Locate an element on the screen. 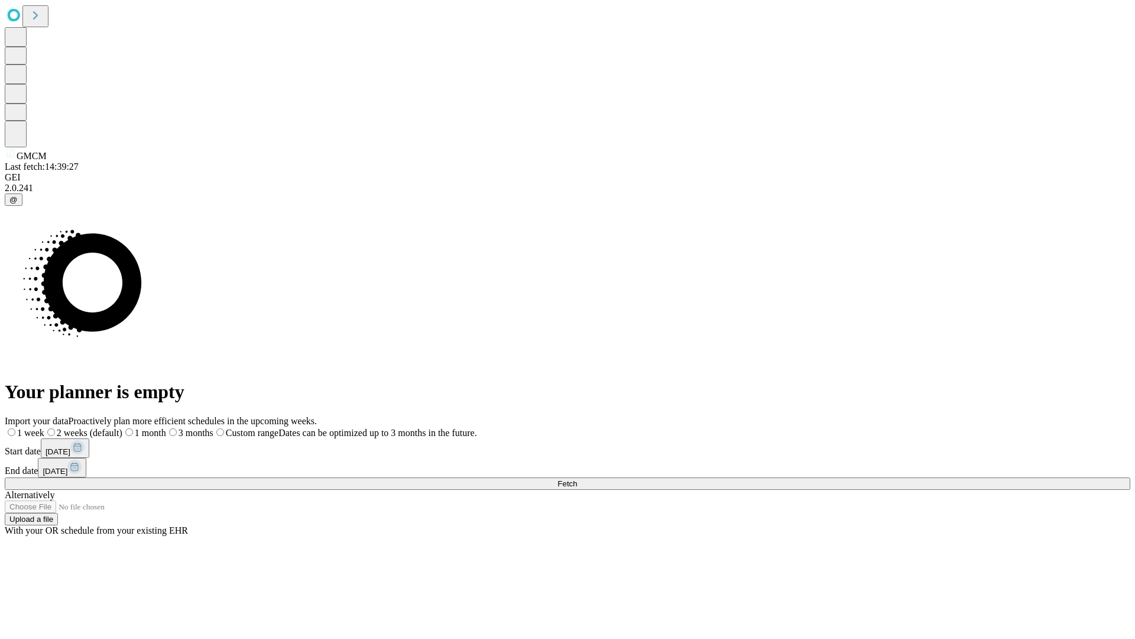 The height and width of the screenshot is (639, 1135). div: End date is located at coordinates (568, 467).